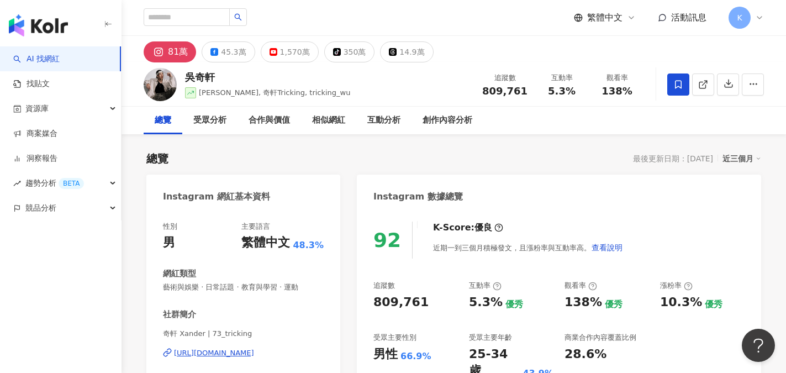 Image resolution: width=786 pixels, height=373 pixels. I want to click on button: 14.9萬, so click(406, 52).